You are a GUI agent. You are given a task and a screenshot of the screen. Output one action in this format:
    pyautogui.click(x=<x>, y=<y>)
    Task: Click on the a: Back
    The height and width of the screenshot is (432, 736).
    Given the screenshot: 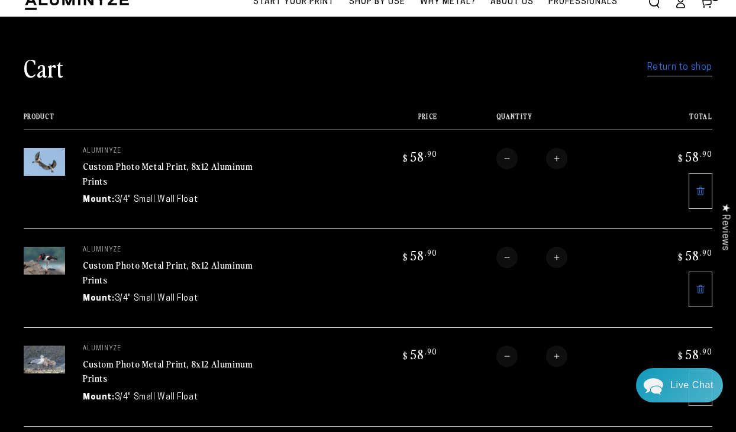 What is the action you would take?
    pyautogui.click(x=19, y=24)
    